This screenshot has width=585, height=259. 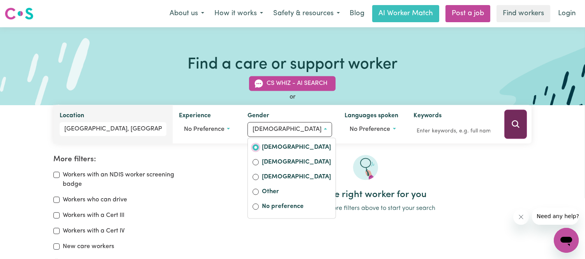 What do you see at coordinates (19, 14) in the screenshot?
I see `a: Careseekers logo` at bounding box center [19, 14].